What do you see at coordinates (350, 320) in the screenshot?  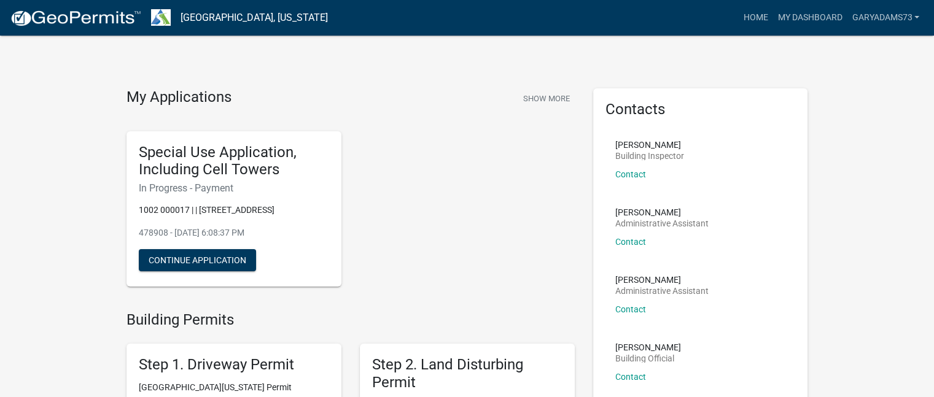 I see `h4: Building Permits` at bounding box center [350, 320].